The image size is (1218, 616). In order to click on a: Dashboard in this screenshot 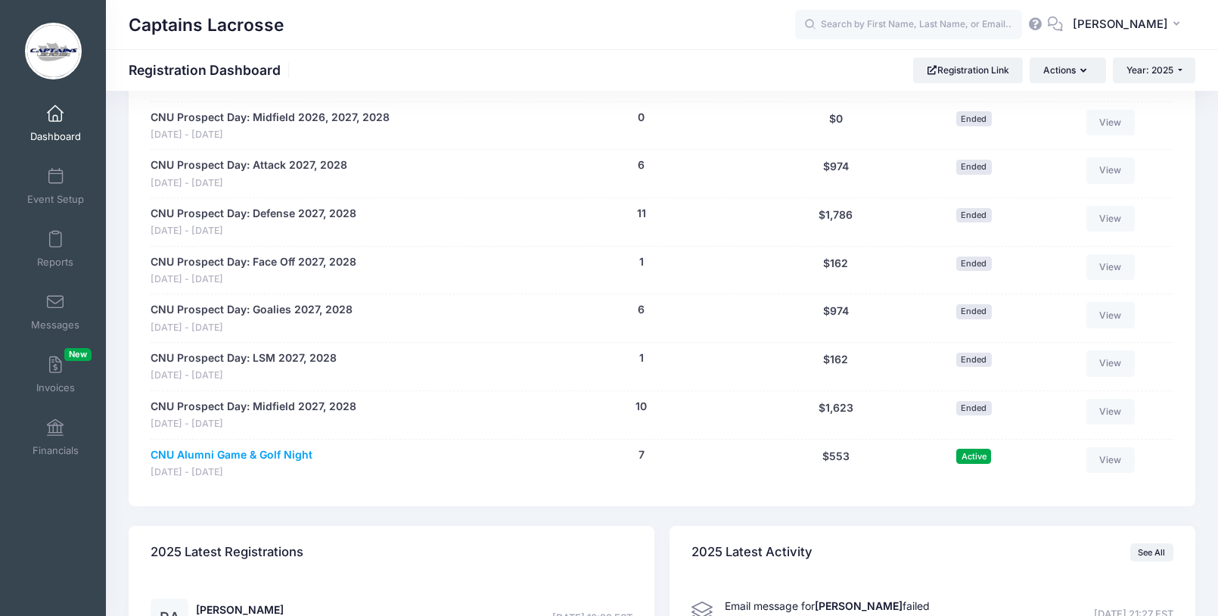, I will do `click(55, 123)`.